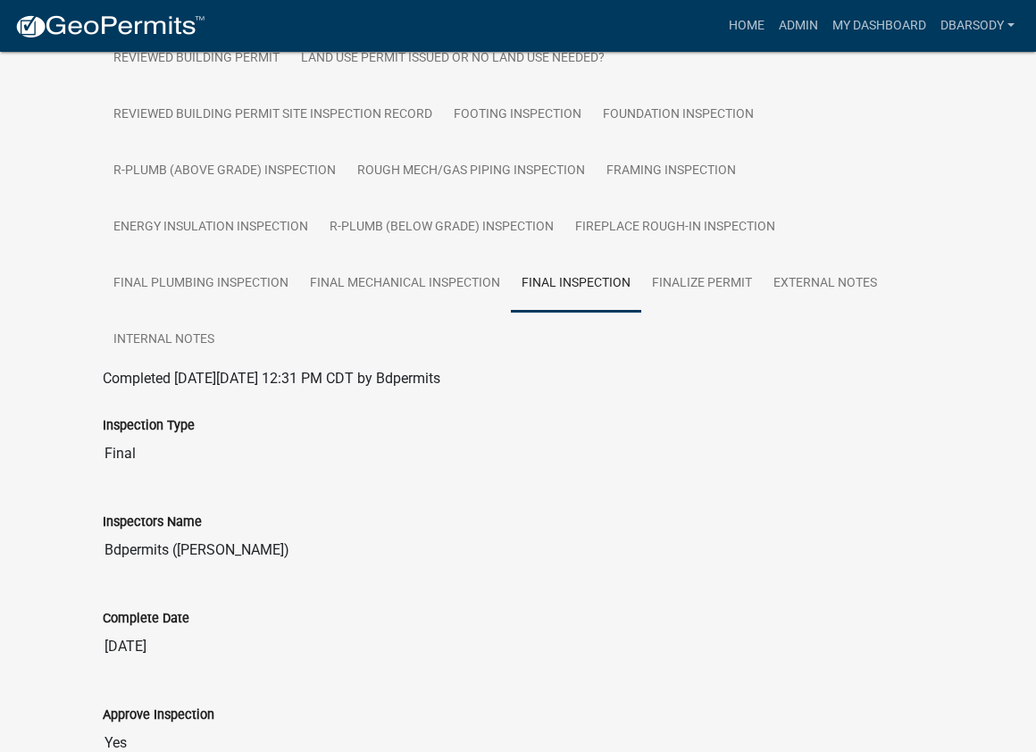  What do you see at coordinates (148, 426) in the screenshot?
I see `label: Inspection Type` at bounding box center [148, 426].